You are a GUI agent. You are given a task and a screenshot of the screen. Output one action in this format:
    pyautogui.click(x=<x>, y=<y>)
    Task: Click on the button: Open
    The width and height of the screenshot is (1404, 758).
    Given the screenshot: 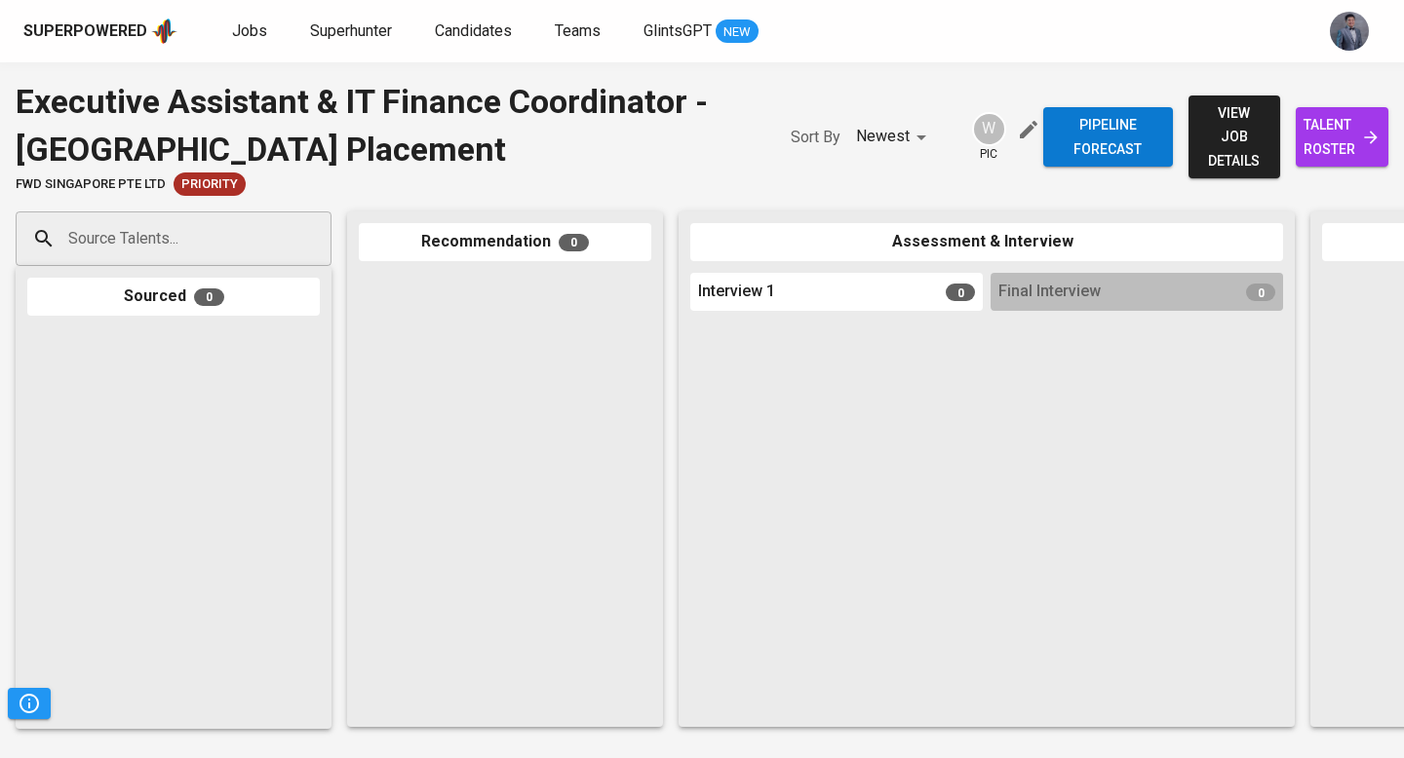 What is the action you would take?
    pyautogui.click(x=323, y=239)
    